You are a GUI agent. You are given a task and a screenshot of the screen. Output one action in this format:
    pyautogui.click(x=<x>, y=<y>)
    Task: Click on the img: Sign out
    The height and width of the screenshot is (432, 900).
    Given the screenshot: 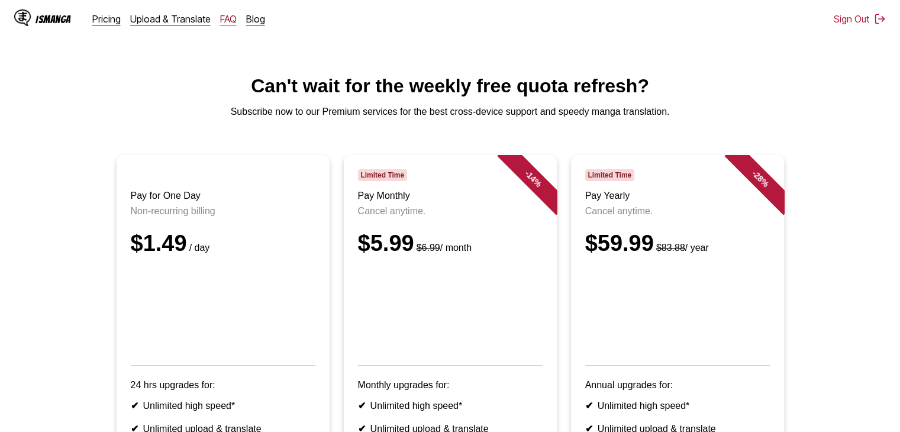 What is the action you would take?
    pyautogui.click(x=880, y=19)
    